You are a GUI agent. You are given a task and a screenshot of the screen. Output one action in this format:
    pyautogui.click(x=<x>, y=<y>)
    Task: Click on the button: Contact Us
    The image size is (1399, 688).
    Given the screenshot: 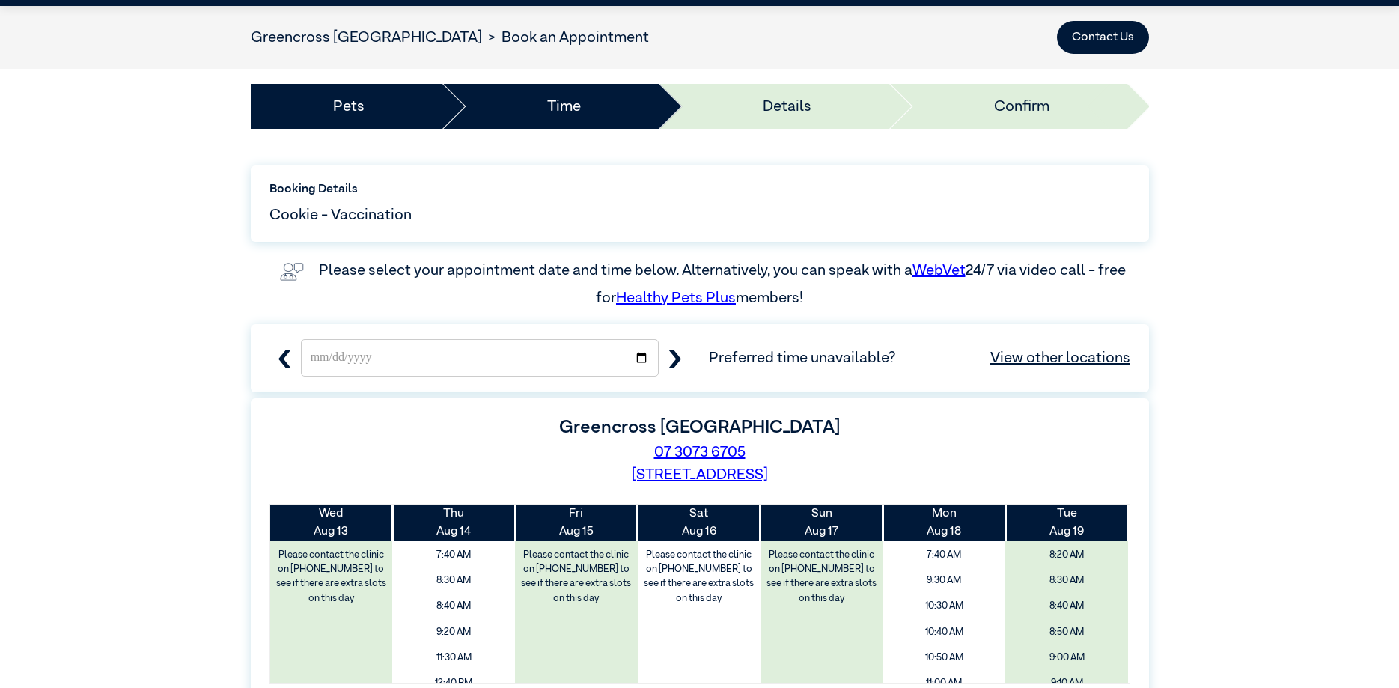 What is the action you would take?
    pyautogui.click(x=1103, y=37)
    